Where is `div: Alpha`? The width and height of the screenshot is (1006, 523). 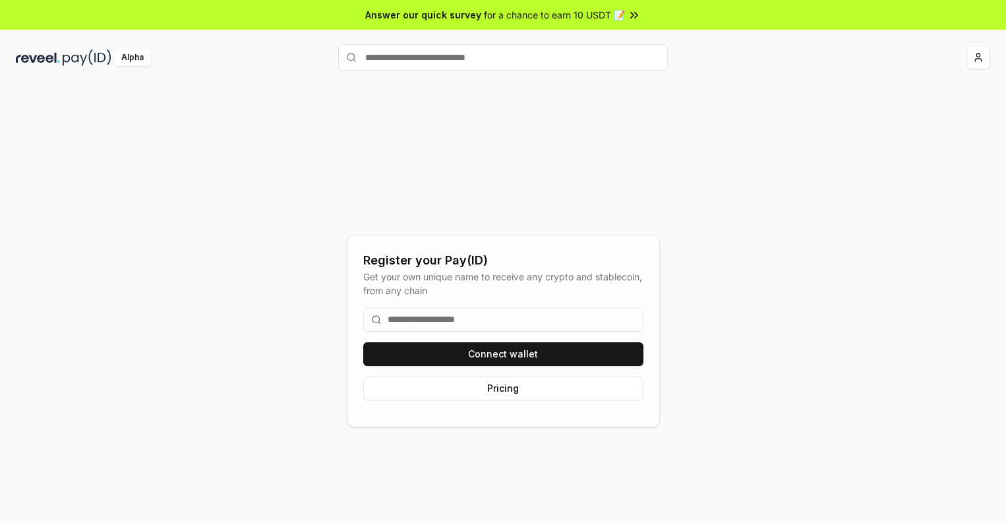 div: Alpha is located at coordinates (132, 57).